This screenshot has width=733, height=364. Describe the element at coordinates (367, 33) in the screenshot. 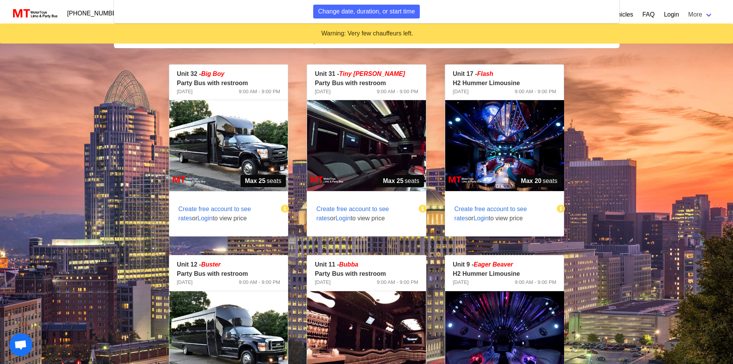

I see `div: Warning: Very few chauffeurs left.` at that location.